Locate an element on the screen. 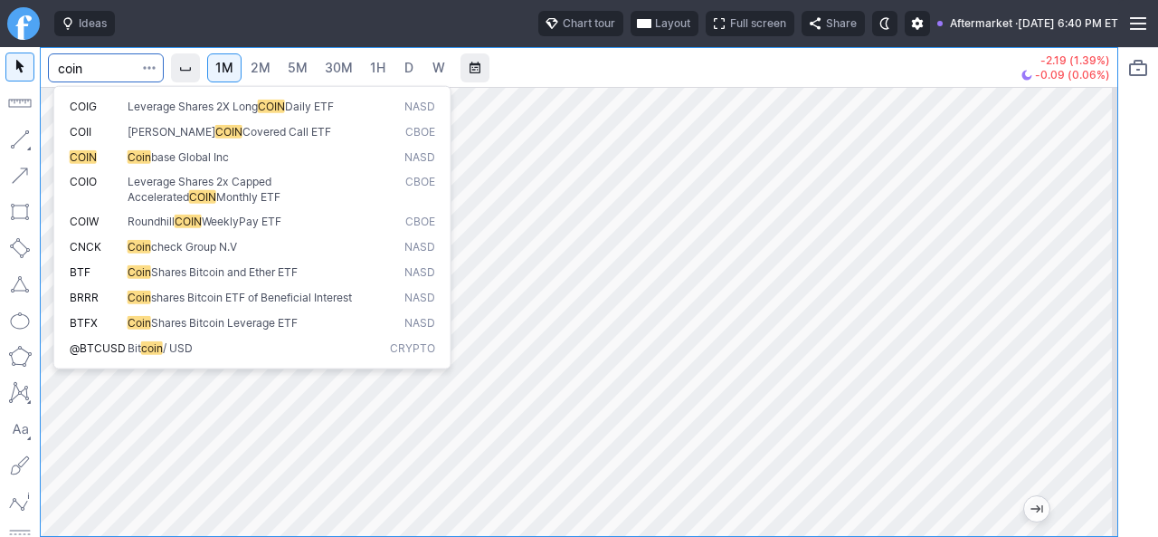  span: Monthly ETF is located at coordinates (248, 195).